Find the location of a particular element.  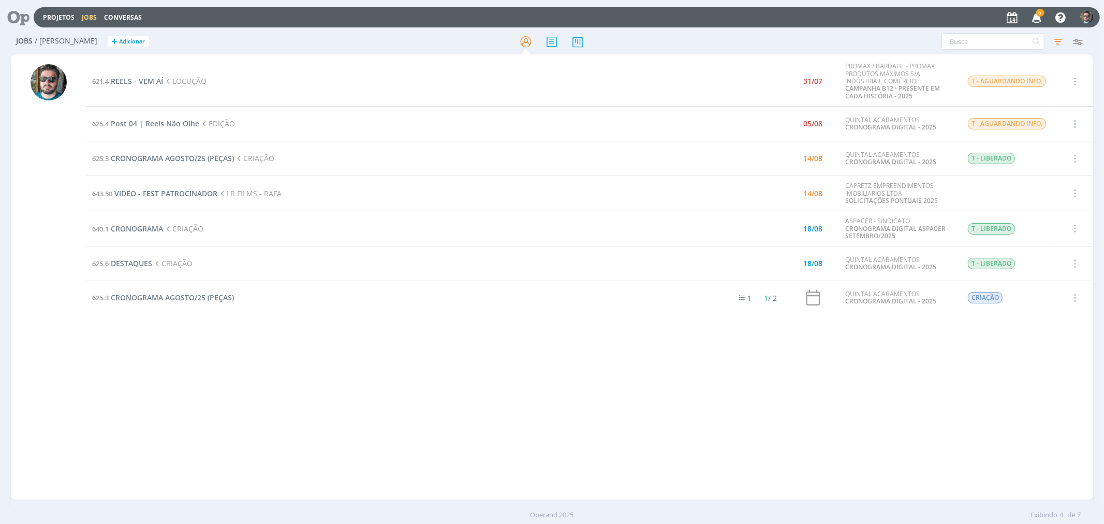

button: Projetos is located at coordinates (58, 18).